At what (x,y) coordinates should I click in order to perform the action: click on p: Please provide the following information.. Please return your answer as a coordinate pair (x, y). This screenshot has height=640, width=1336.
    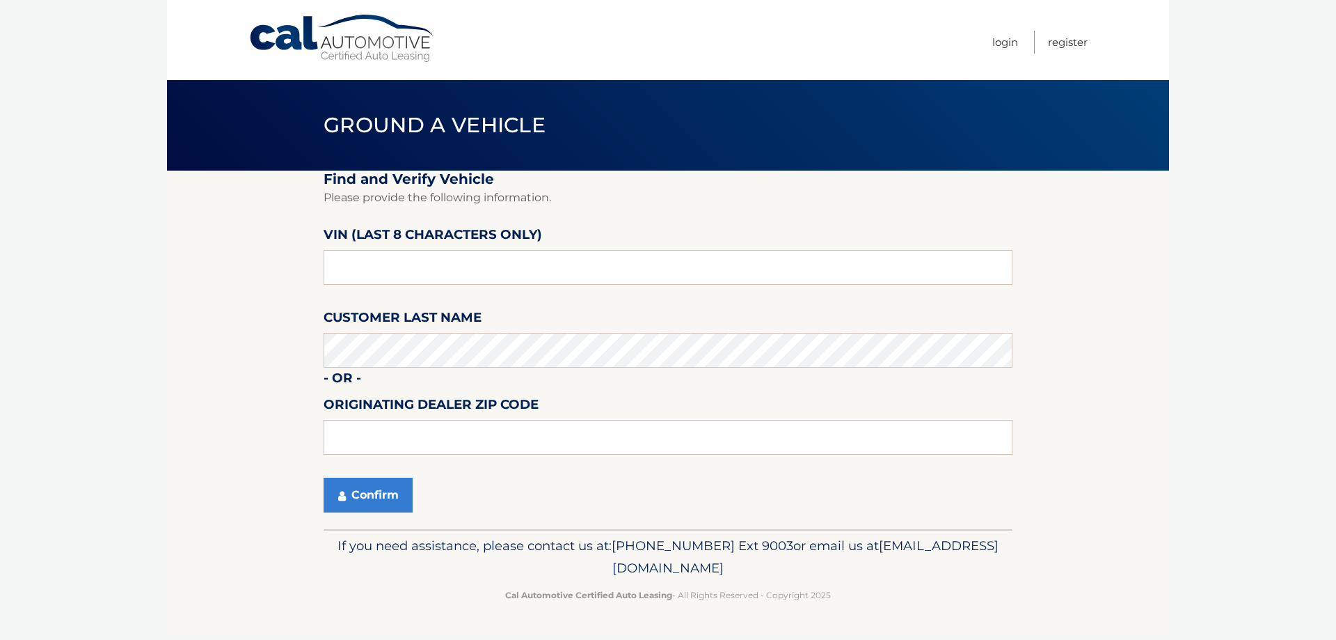
    Looking at the image, I should click on (668, 198).